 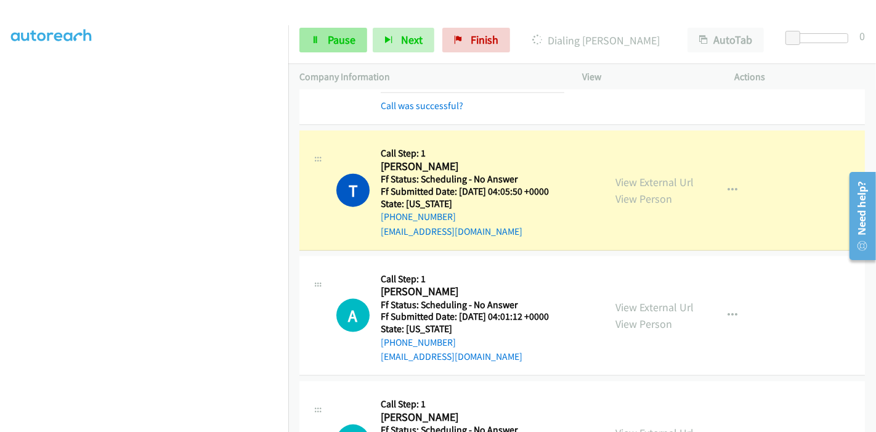 I want to click on div: Open Resource Center, so click(x=22, y=49).